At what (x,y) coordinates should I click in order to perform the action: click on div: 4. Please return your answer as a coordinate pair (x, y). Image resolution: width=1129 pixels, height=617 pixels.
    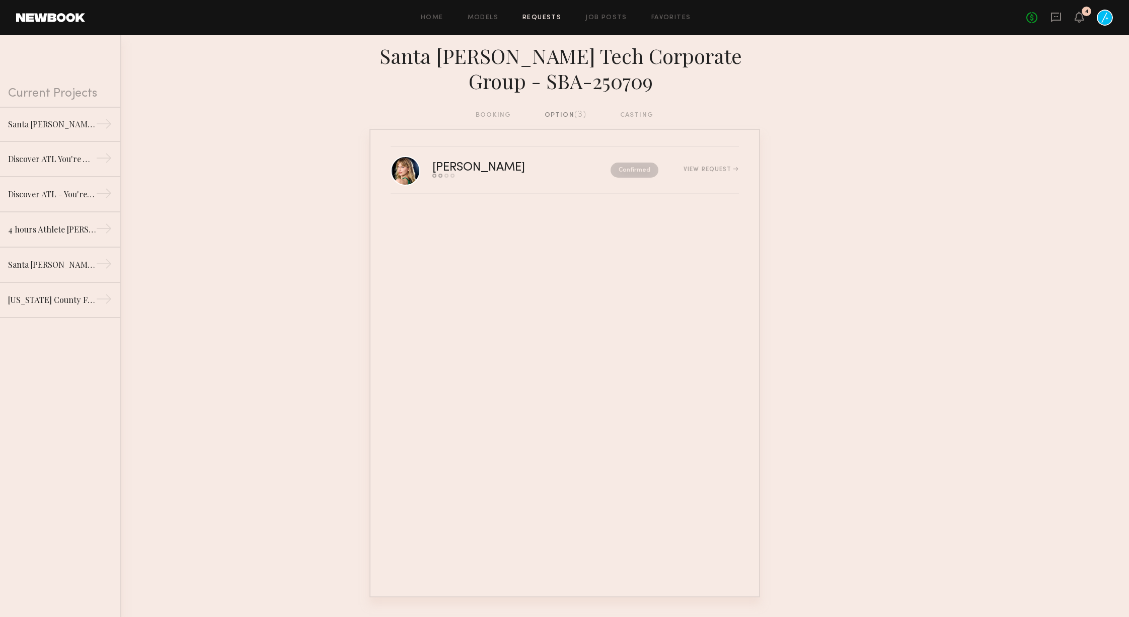
    Looking at the image, I should click on (1087, 12).